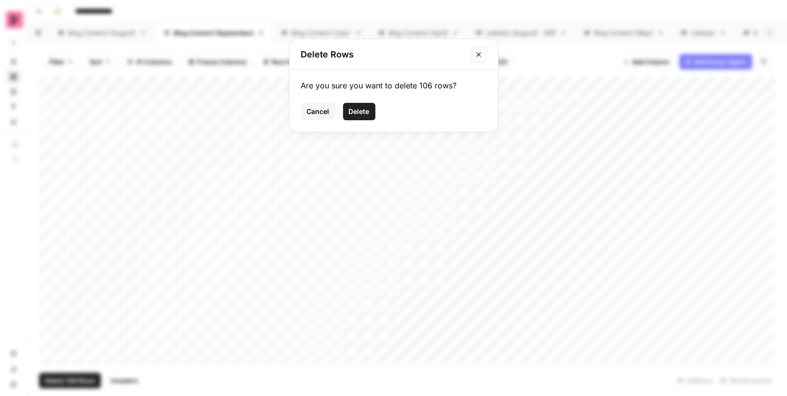  I want to click on span: Cancel, so click(318, 111).